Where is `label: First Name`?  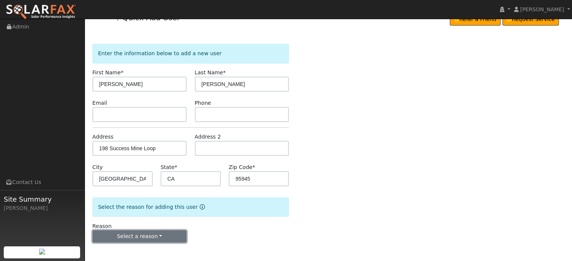
label: First Name is located at coordinates (108, 73).